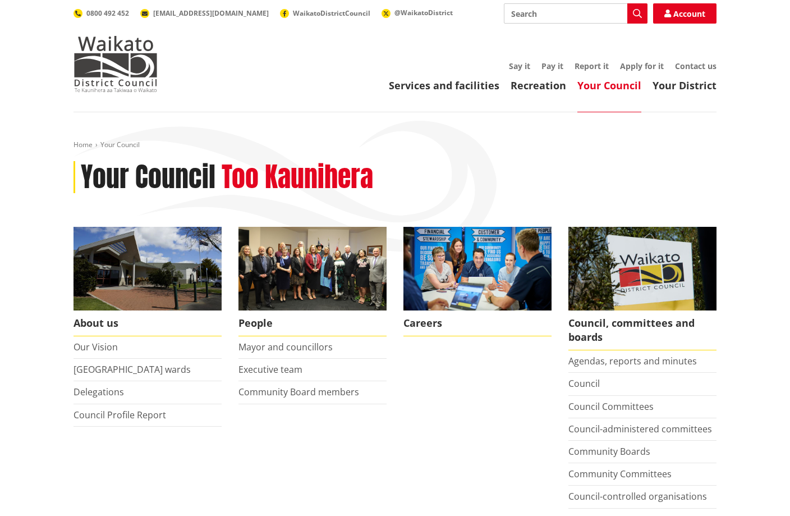 The height and width of the screenshot is (516, 790). What do you see at coordinates (552, 66) in the screenshot?
I see `a: Pay it` at bounding box center [552, 66].